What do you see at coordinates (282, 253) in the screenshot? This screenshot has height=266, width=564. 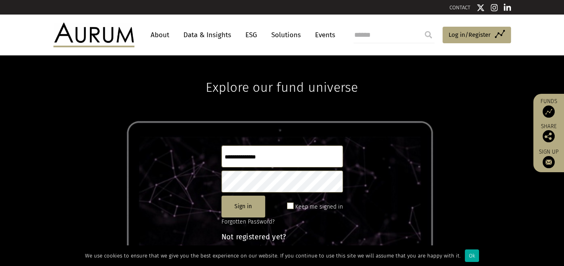 I see `p: Register to explore our fund universe and get access to:` at bounding box center [282, 253].